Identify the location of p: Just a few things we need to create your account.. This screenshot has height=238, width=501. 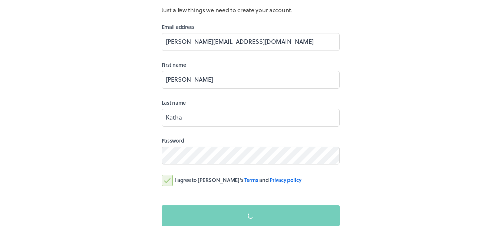
(251, 10).